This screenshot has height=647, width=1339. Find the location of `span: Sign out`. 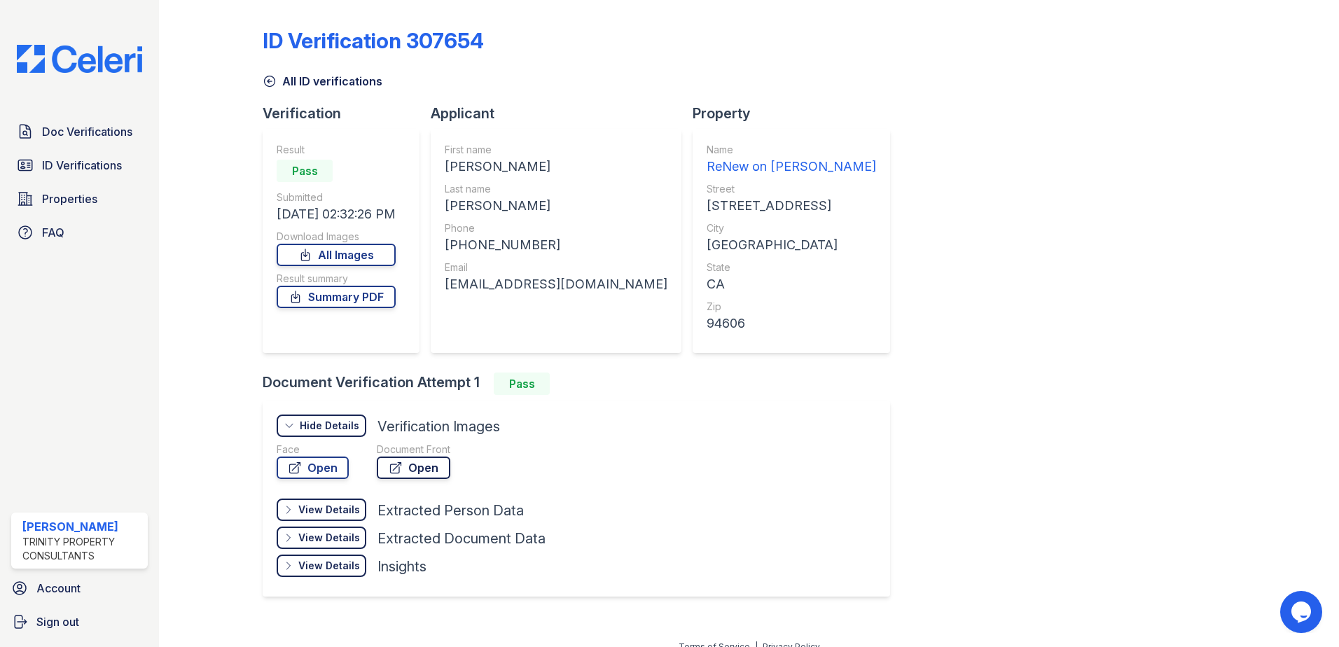

span: Sign out is located at coordinates (57, 622).